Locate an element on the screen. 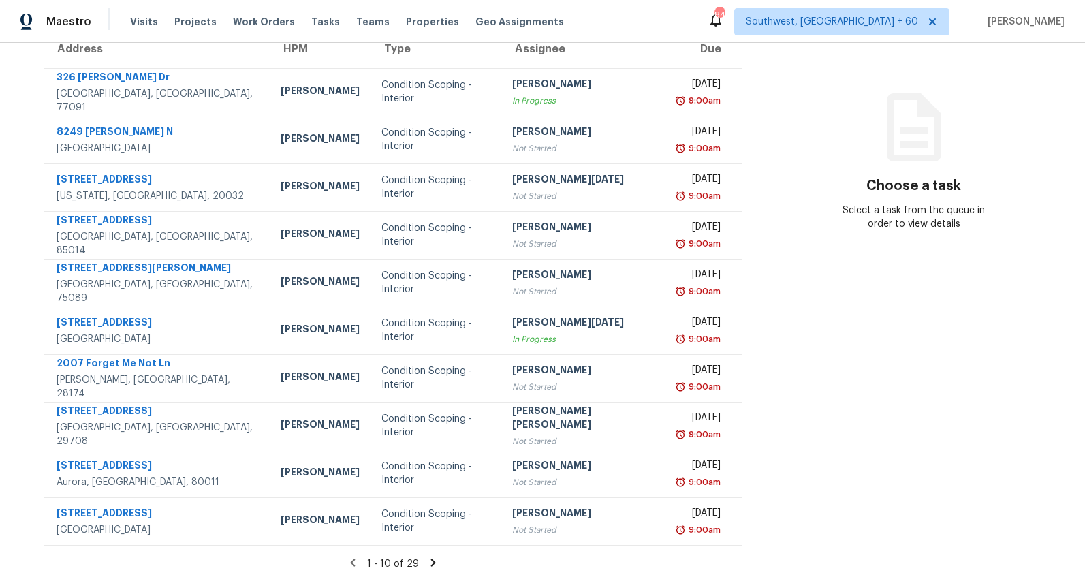 This screenshot has width=1085, height=581. span: Properties is located at coordinates (433, 22).